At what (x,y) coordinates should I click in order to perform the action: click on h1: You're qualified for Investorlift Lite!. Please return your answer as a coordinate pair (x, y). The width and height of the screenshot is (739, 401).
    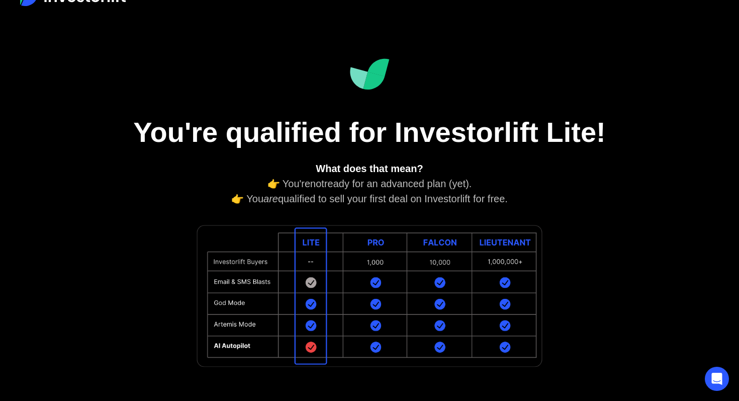
    Looking at the image, I should click on (370, 132).